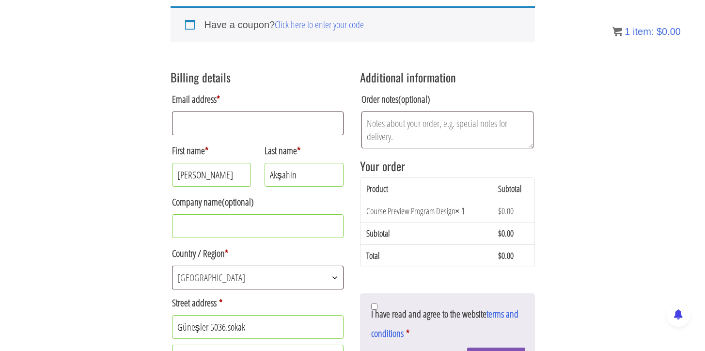 Image resolution: width=705 pixels, height=351 pixels. What do you see at coordinates (353, 24) in the screenshot?
I see `div: Have a coupon?` at bounding box center [353, 24].